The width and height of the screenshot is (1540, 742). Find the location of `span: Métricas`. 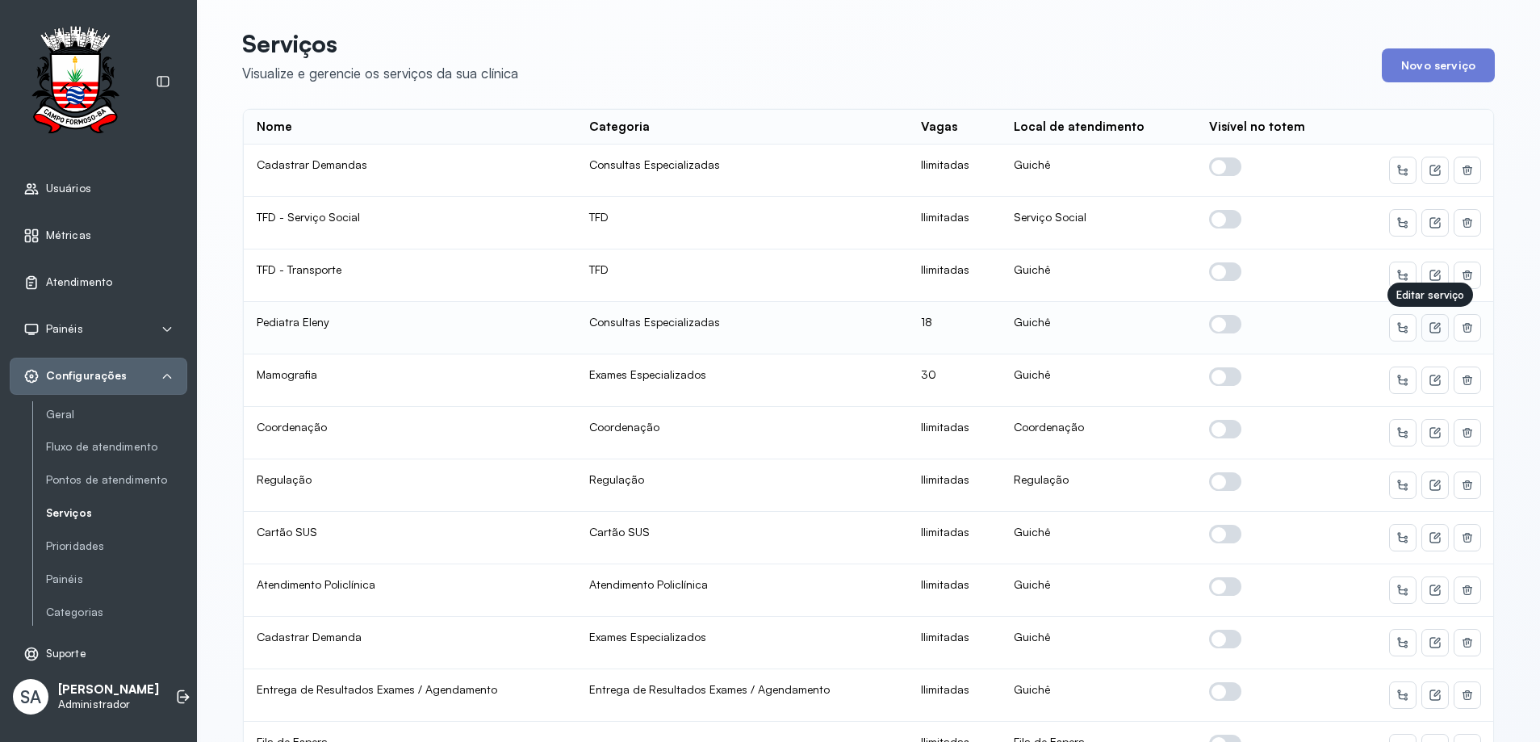

span: Métricas is located at coordinates (69, 235).